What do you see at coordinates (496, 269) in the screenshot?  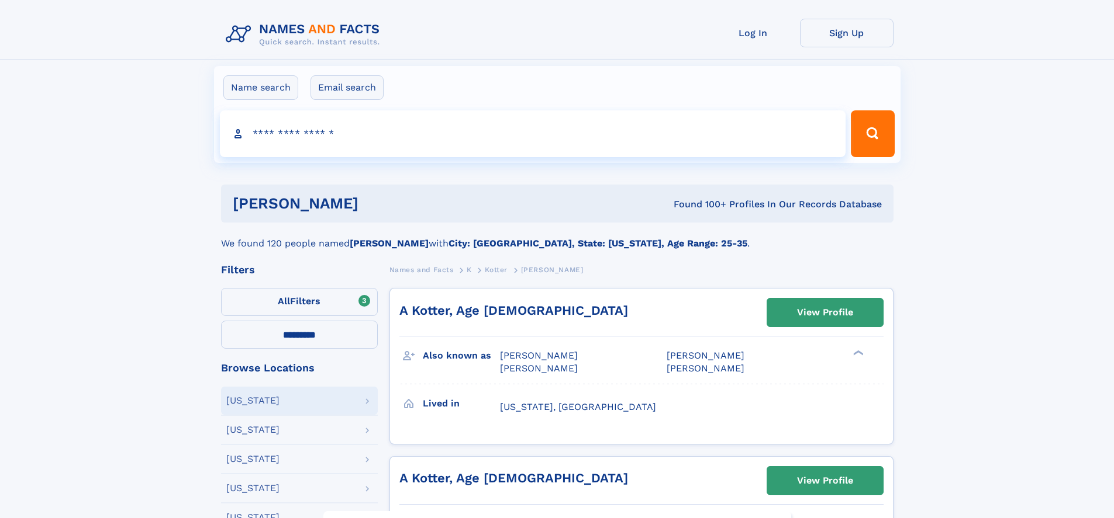 I see `a: Kotter` at bounding box center [496, 269].